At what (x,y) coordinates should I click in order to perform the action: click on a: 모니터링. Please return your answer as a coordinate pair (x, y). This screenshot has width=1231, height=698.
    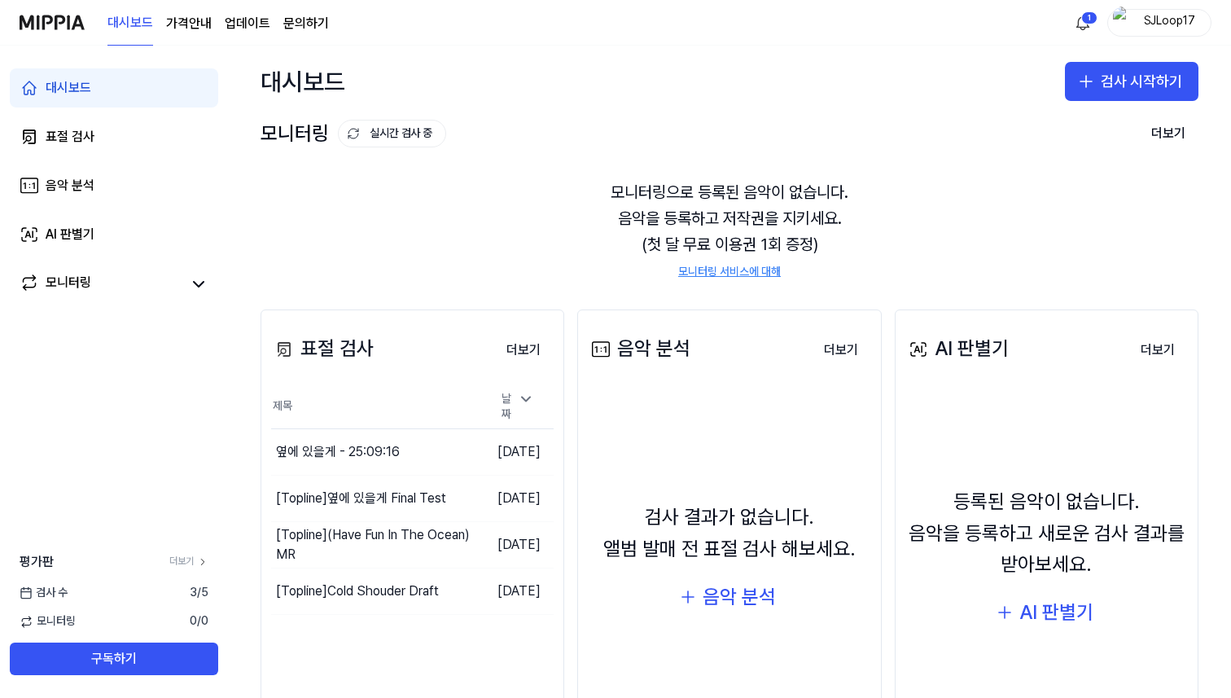
    Looking at the image, I should click on (101, 284).